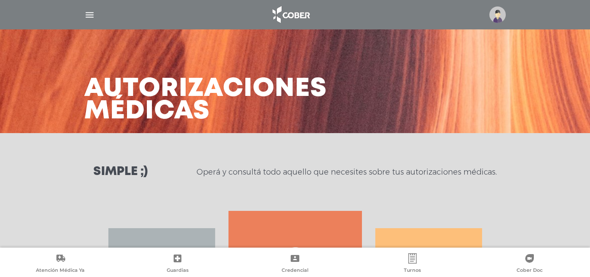 Image resolution: width=590 pixels, height=277 pixels. Describe the element at coordinates (60, 264) in the screenshot. I see `a: Atención Médica Ya` at that location.